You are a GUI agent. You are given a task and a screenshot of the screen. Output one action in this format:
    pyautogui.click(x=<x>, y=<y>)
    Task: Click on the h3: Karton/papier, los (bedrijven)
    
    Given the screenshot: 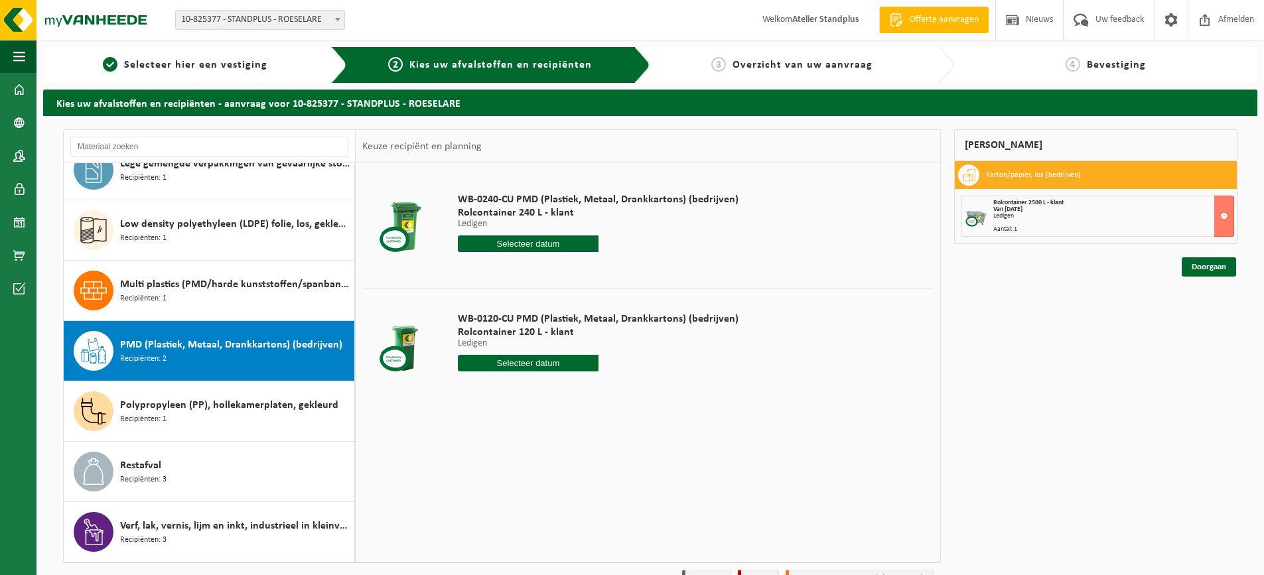 What is the action you would take?
    pyautogui.click(x=1033, y=175)
    